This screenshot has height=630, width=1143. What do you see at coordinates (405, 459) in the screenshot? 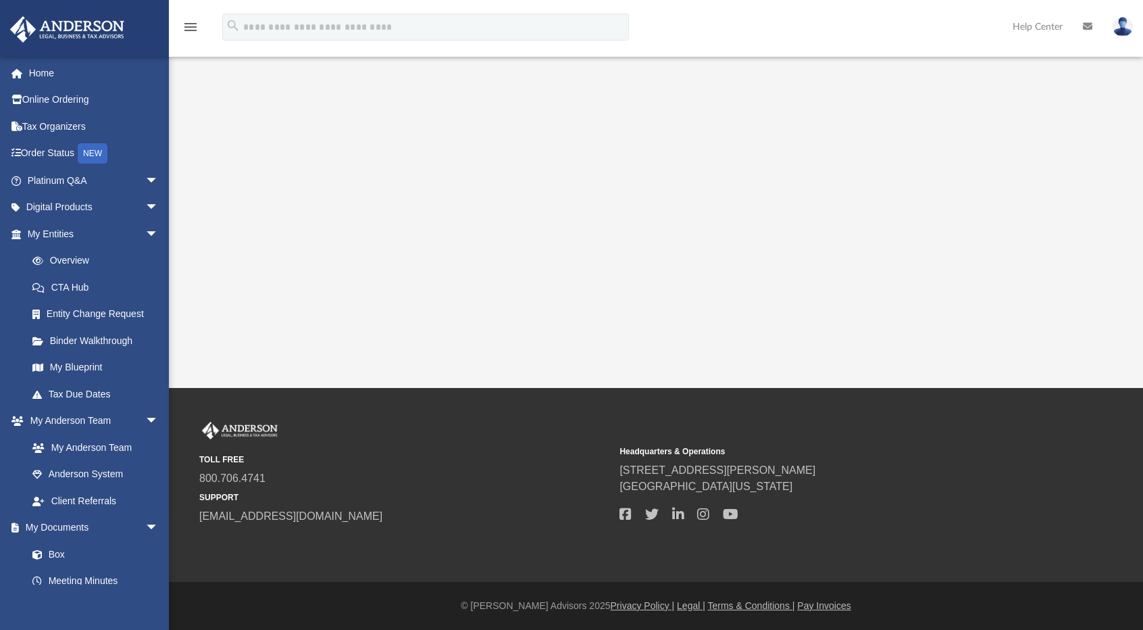
I see `small: TOLL FREE` at bounding box center [405, 459].